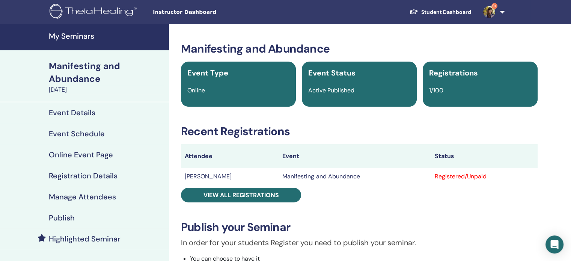 This screenshot has height=261, width=571. Describe the element at coordinates (82, 197) in the screenshot. I see `h4: Manage Attendees` at that location.